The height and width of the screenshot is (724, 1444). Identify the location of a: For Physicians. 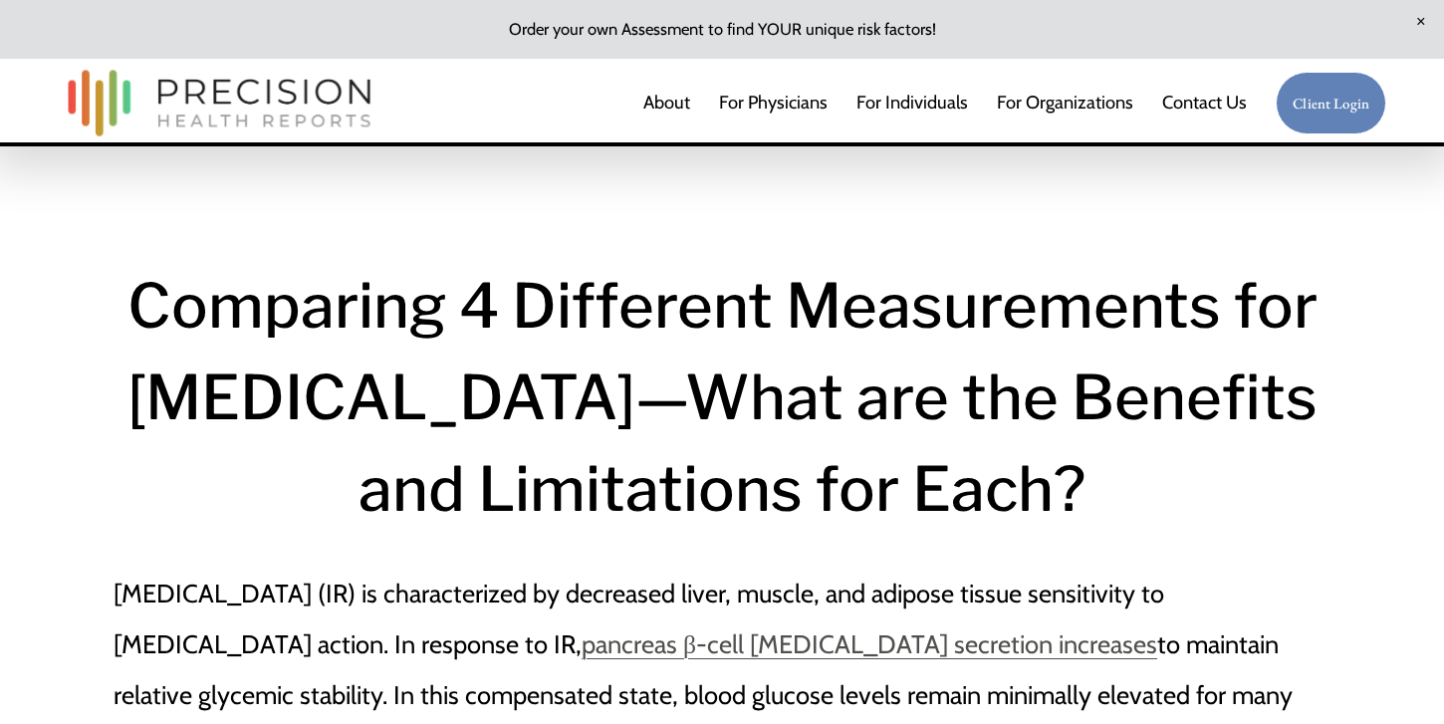
(773, 103).